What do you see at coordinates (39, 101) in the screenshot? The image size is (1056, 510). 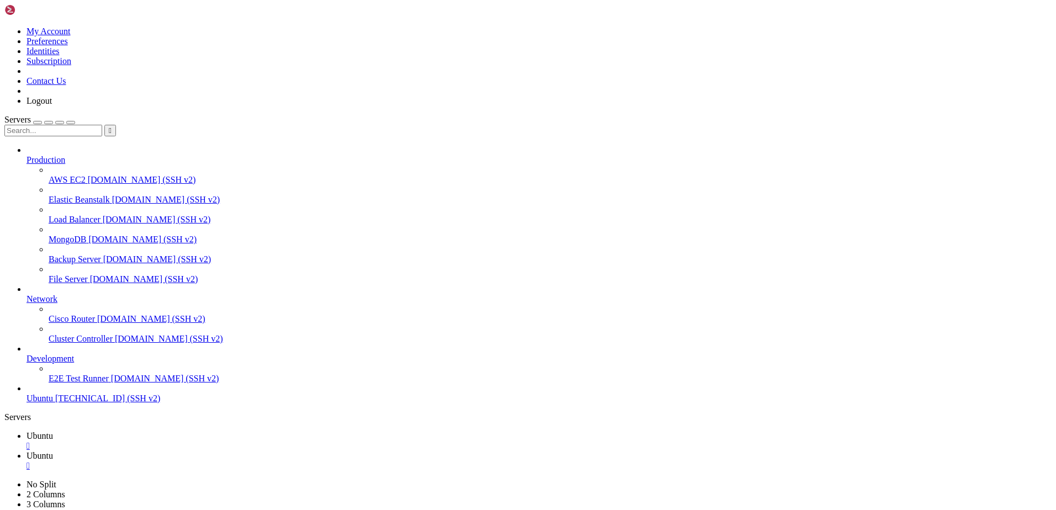 I see `a: Logout` at bounding box center [39, 101].